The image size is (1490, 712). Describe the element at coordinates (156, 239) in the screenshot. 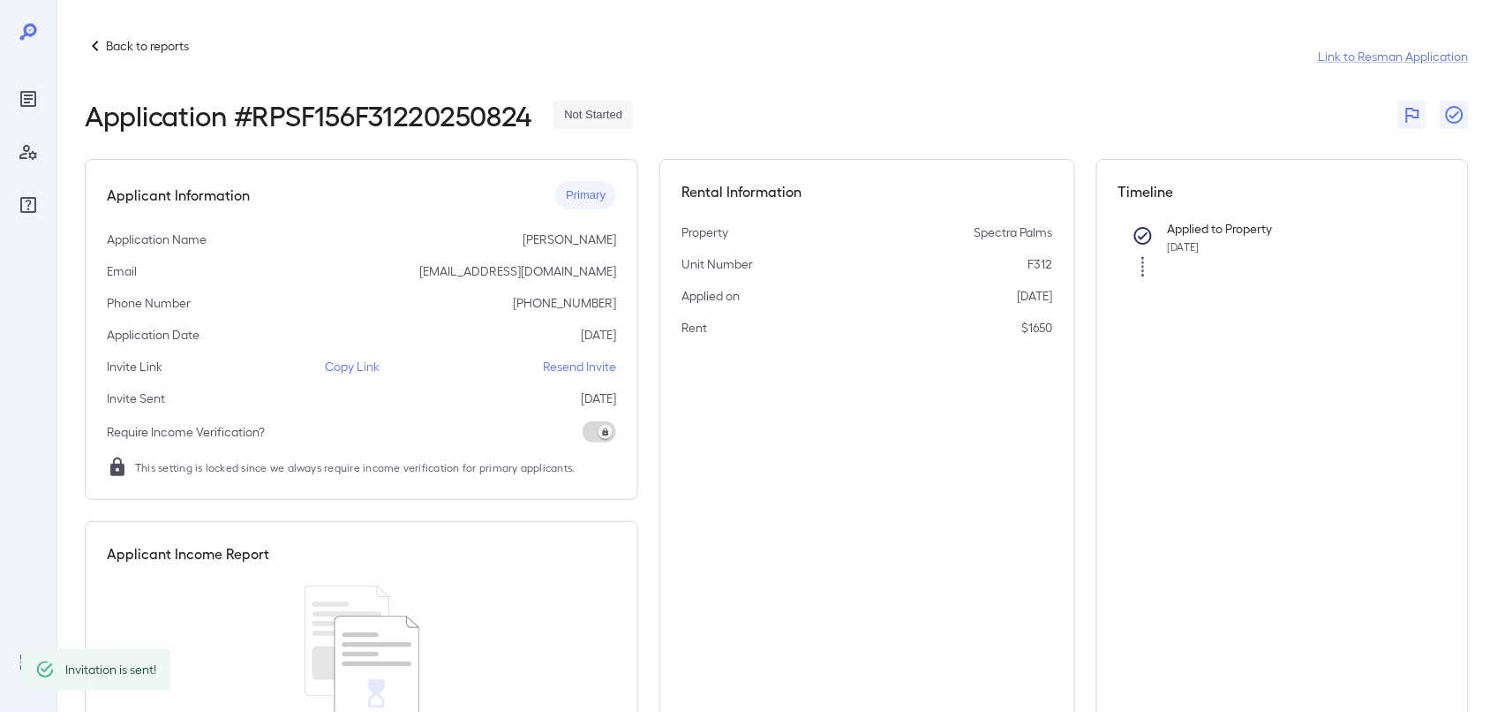

I see `p: Application Name` at that location.